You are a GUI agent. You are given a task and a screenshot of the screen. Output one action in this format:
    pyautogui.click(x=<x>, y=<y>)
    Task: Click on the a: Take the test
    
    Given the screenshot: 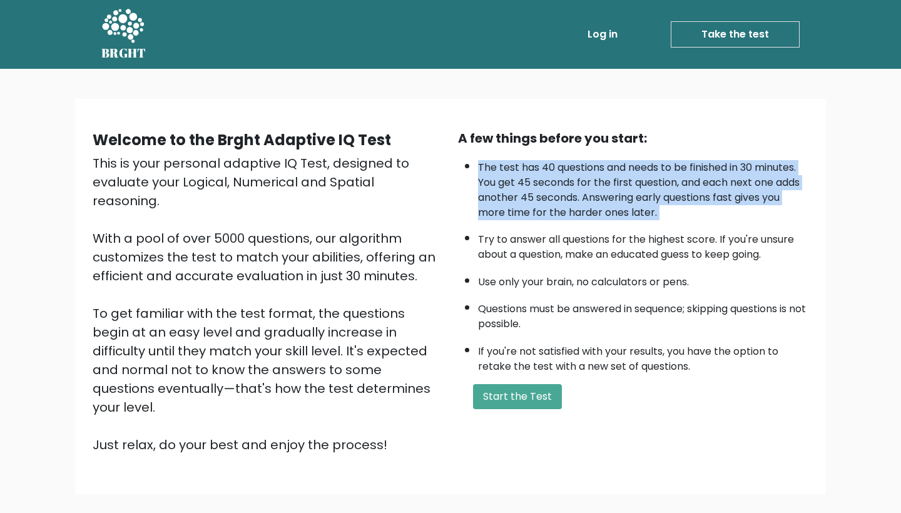 What is the action you would take?
    pyautogui.click(x=736, y=34)
    